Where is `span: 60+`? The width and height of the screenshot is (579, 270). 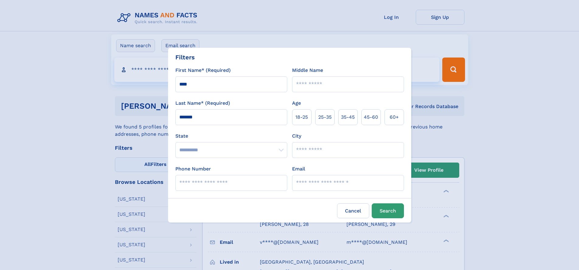
span: 60+ is located at coordinates (394, 117).